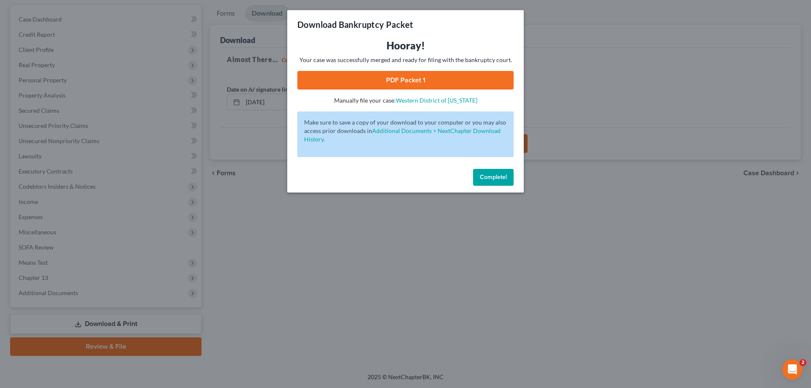 Image resolution: width=811 pixels, height=388 pixels. What do you see at coordinates (355, 25) in the screenshot?
I see `h3: Download Bankruptcy Packet` at bounding box center [355, 25].